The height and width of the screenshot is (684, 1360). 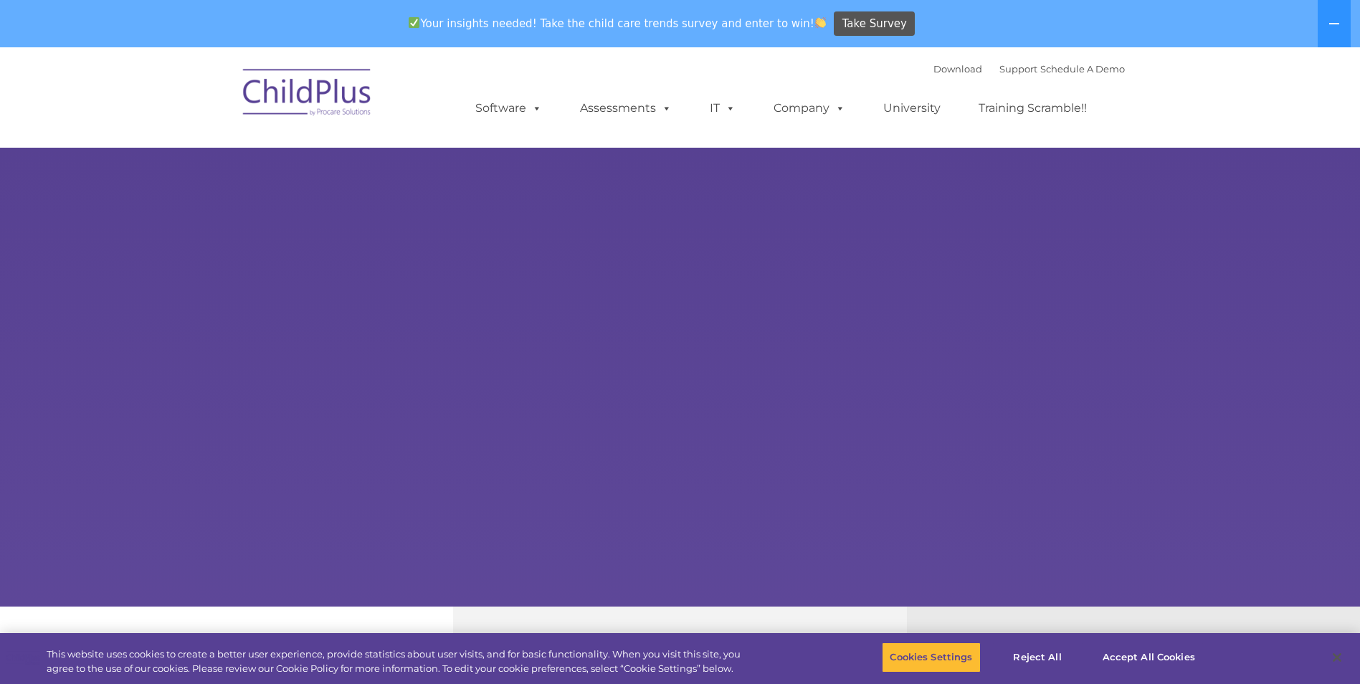 What do you see at coordinates (1018, 69) in the screenshot?
I see `a: Support` at bounding box center [1018, 69].